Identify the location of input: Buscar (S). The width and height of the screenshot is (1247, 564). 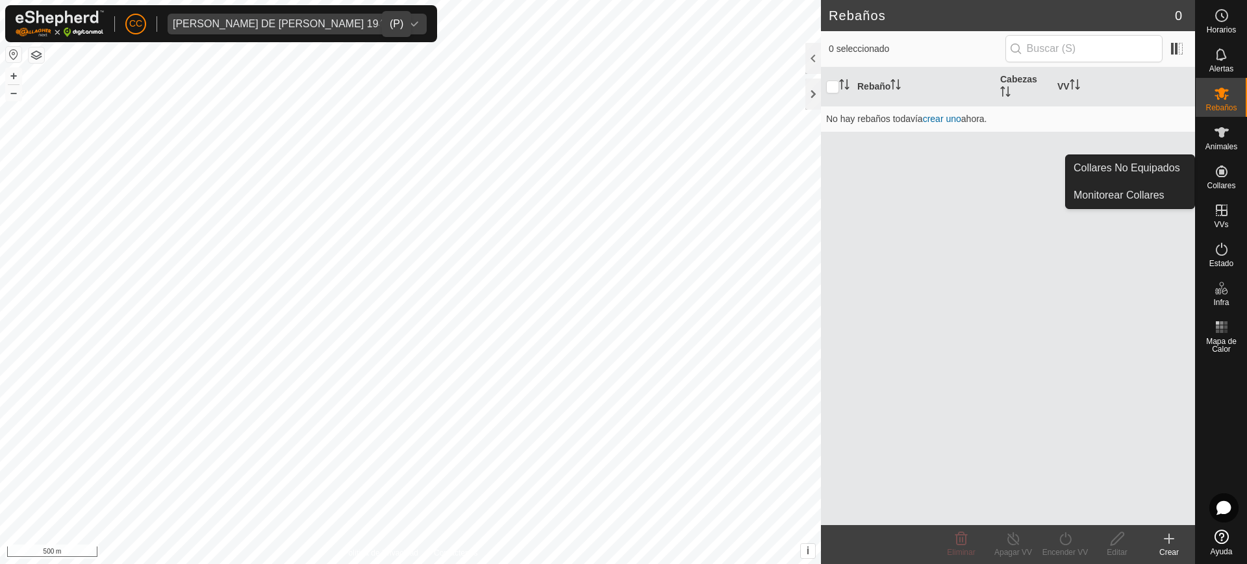
(1084, 49).